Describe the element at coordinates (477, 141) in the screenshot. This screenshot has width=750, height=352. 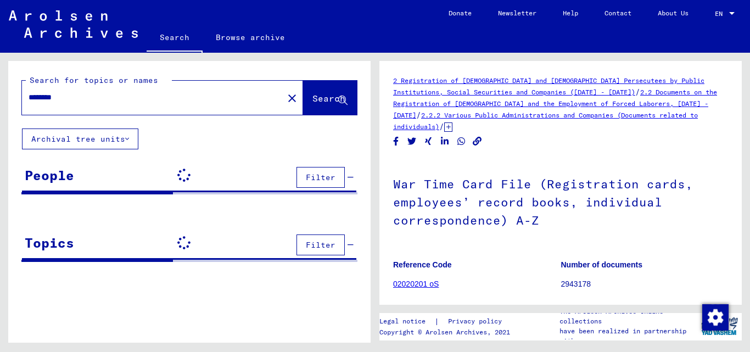
I see `button: Copy link` at that location.